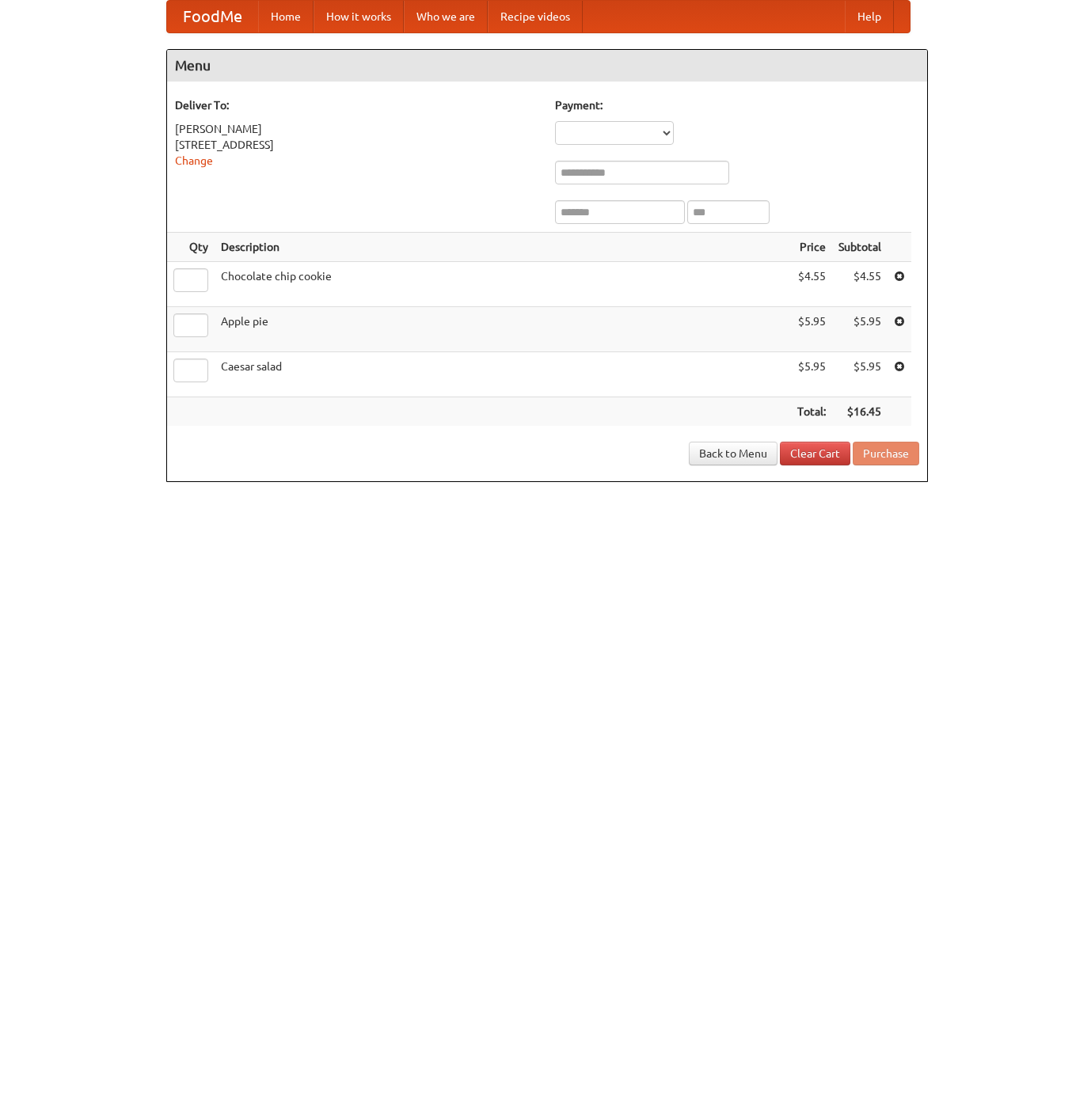 This screenshot has height=1120, width=1076. What do you see at coordinates (502, 374) in the screenshot?
I see `td: Caesar salad` at bounding box center [502, 374].